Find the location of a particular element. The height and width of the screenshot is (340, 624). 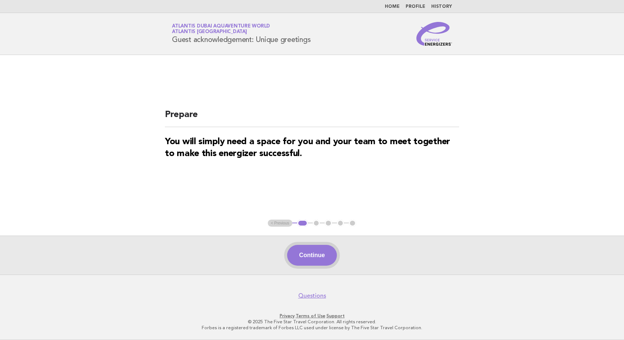

h2: Prepare is located at coordinates (312, 118).